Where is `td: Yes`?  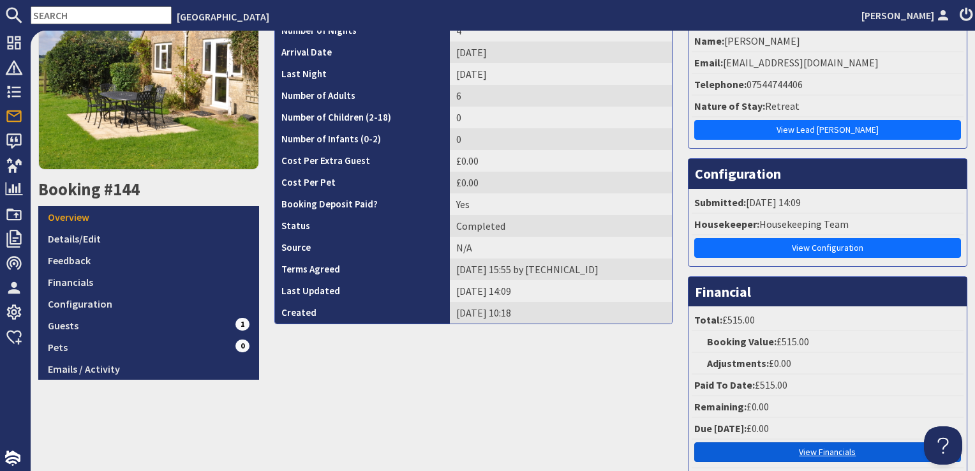
td: Yes is located at coordinates (560, 204).